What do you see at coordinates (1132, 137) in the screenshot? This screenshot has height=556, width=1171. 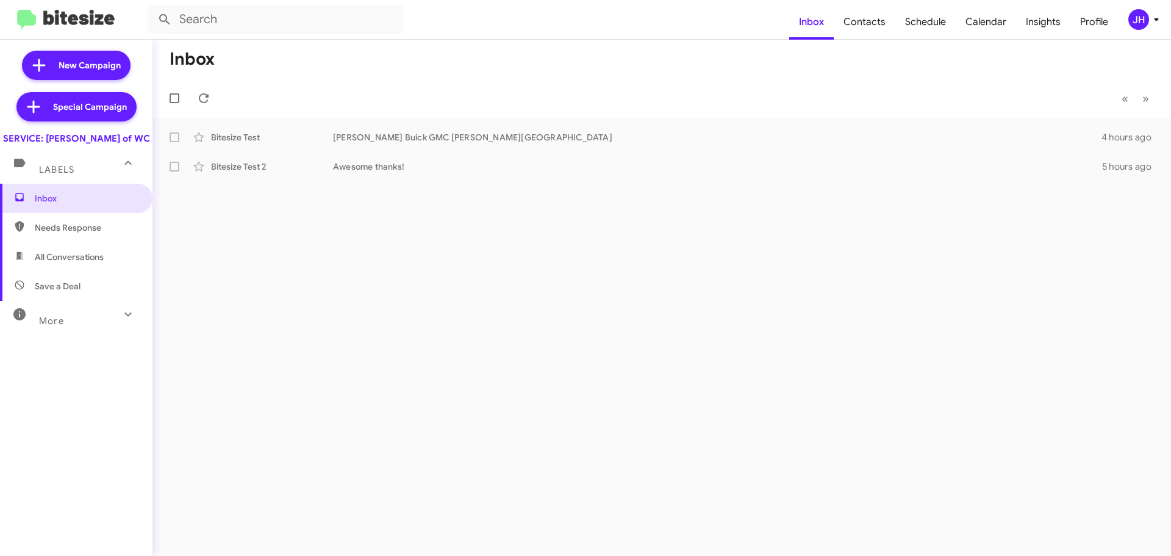 I see `div: 4 hours ago` at bounding box center [1132, 137].